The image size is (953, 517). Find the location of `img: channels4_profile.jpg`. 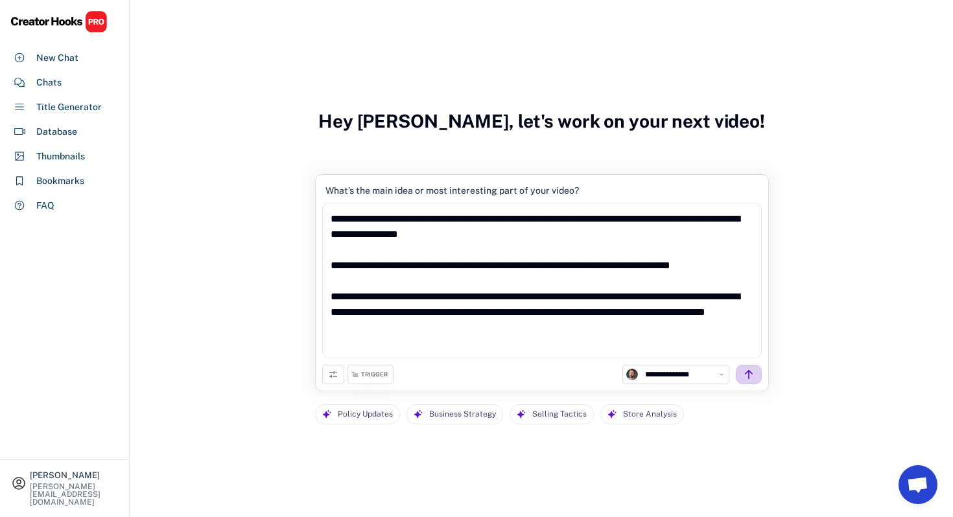

img: channels4_profile.jpg is located at coordinates (632, 375).